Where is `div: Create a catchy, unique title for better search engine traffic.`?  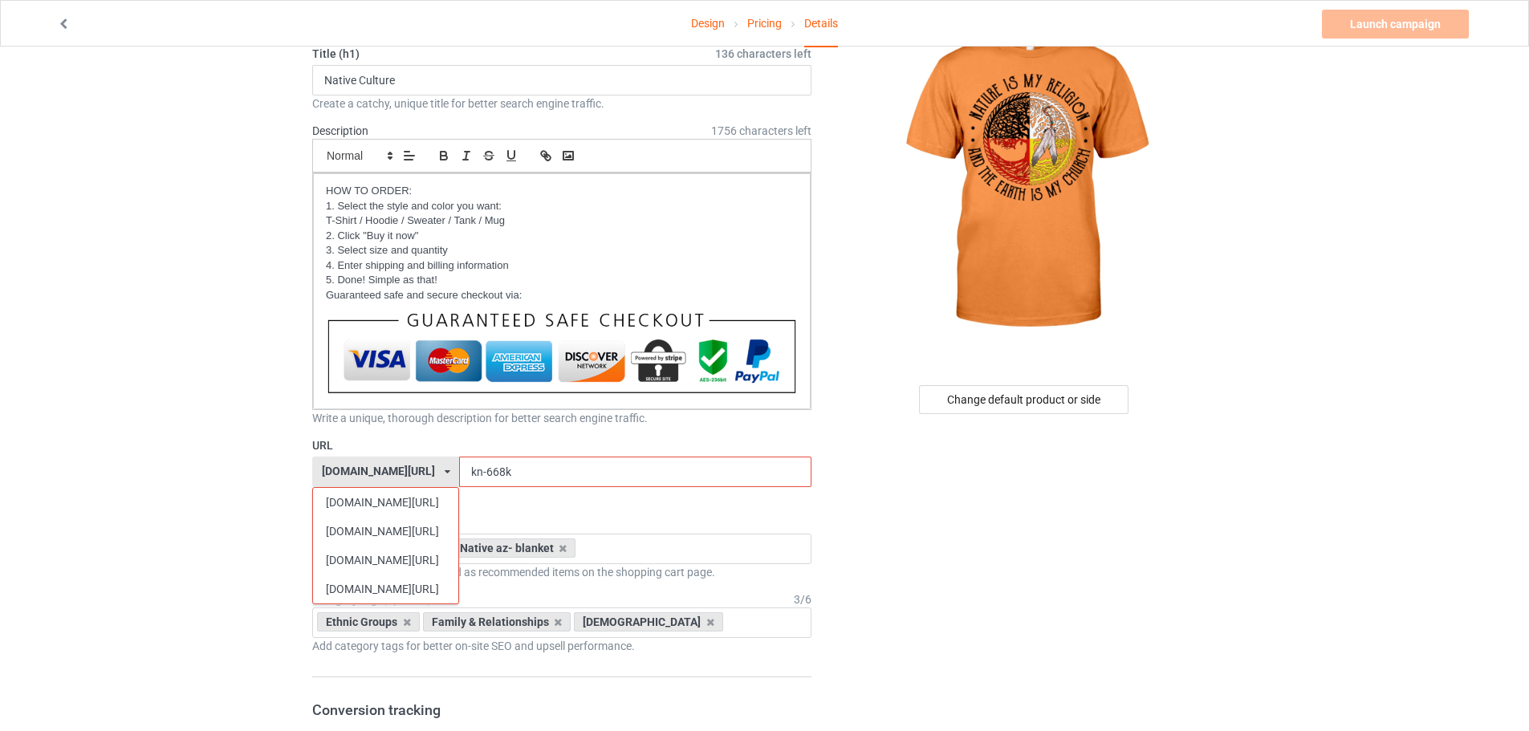
div: Create a catchy, unique title for better search engine traffic. is located at coordinates (562, 104).